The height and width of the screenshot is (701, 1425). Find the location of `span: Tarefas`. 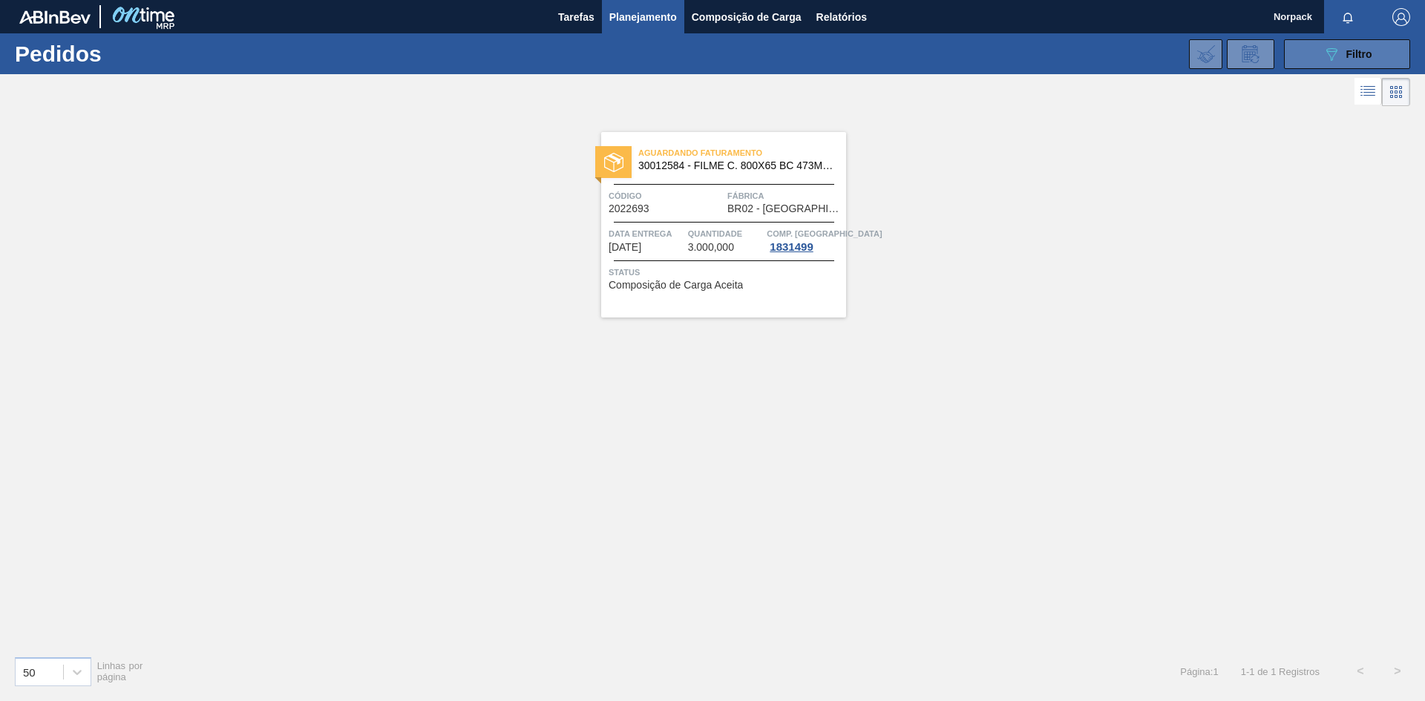

span: Tarefas is located at coordinates (576, 17).